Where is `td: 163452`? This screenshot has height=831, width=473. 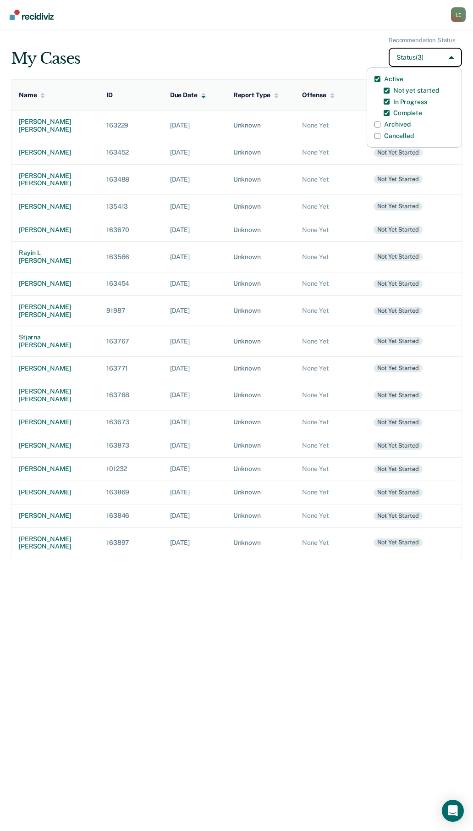
td: 163452 is located at coordinates (131, 152).